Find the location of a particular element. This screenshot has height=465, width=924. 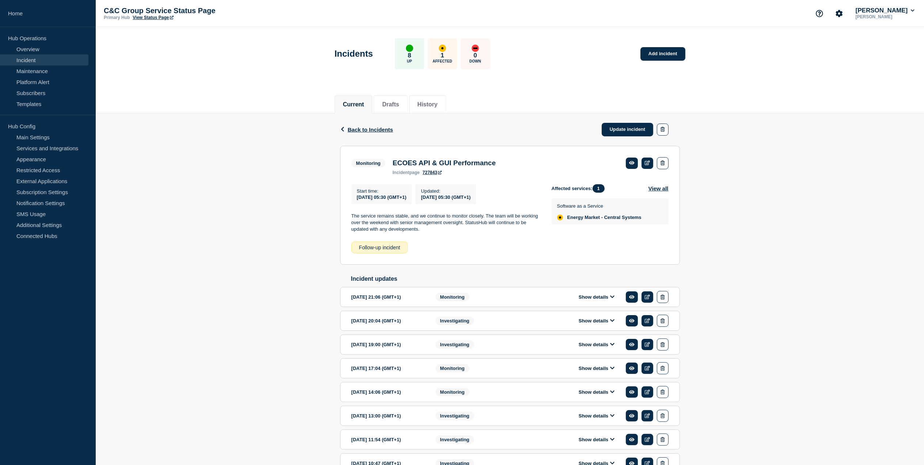

button: Current is located at coordinates (354, 105).